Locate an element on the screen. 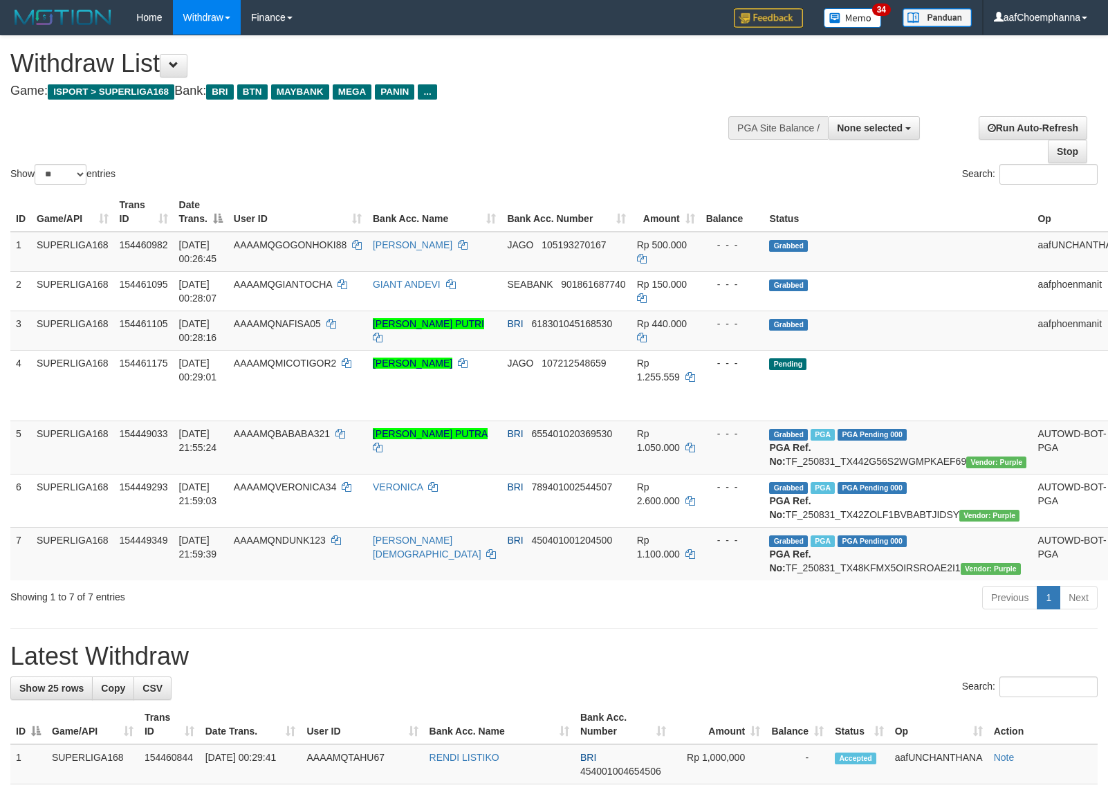  a: RENDI LISTIKO is located at coordinates (464, 757).